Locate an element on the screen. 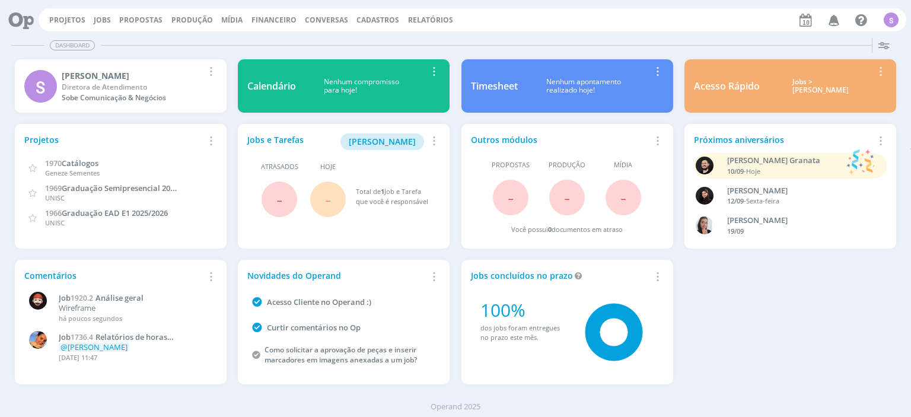 This screenshot has height=417, width=911. div: Nenhum compromisso para hoje! is located at coordinates (361, 86).